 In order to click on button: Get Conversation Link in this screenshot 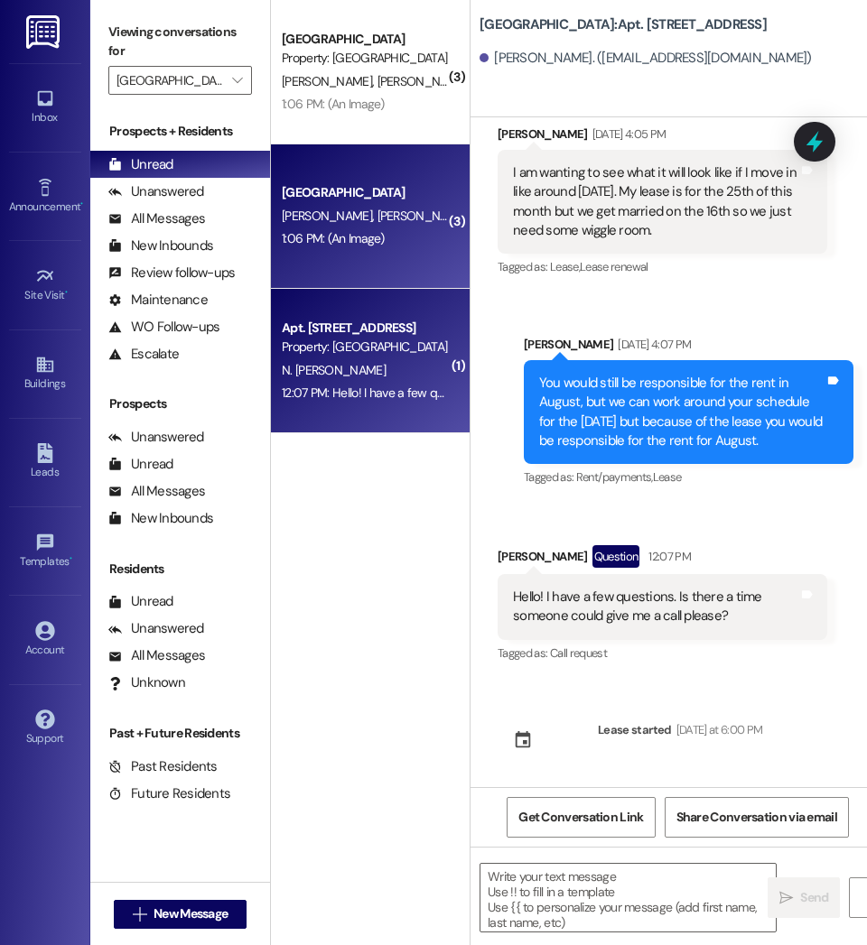, I will do `click(580, 817)`.